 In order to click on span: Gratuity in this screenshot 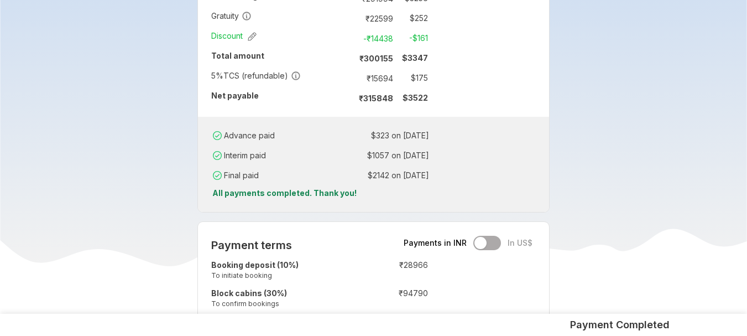, I will do `click(231, 16)`.